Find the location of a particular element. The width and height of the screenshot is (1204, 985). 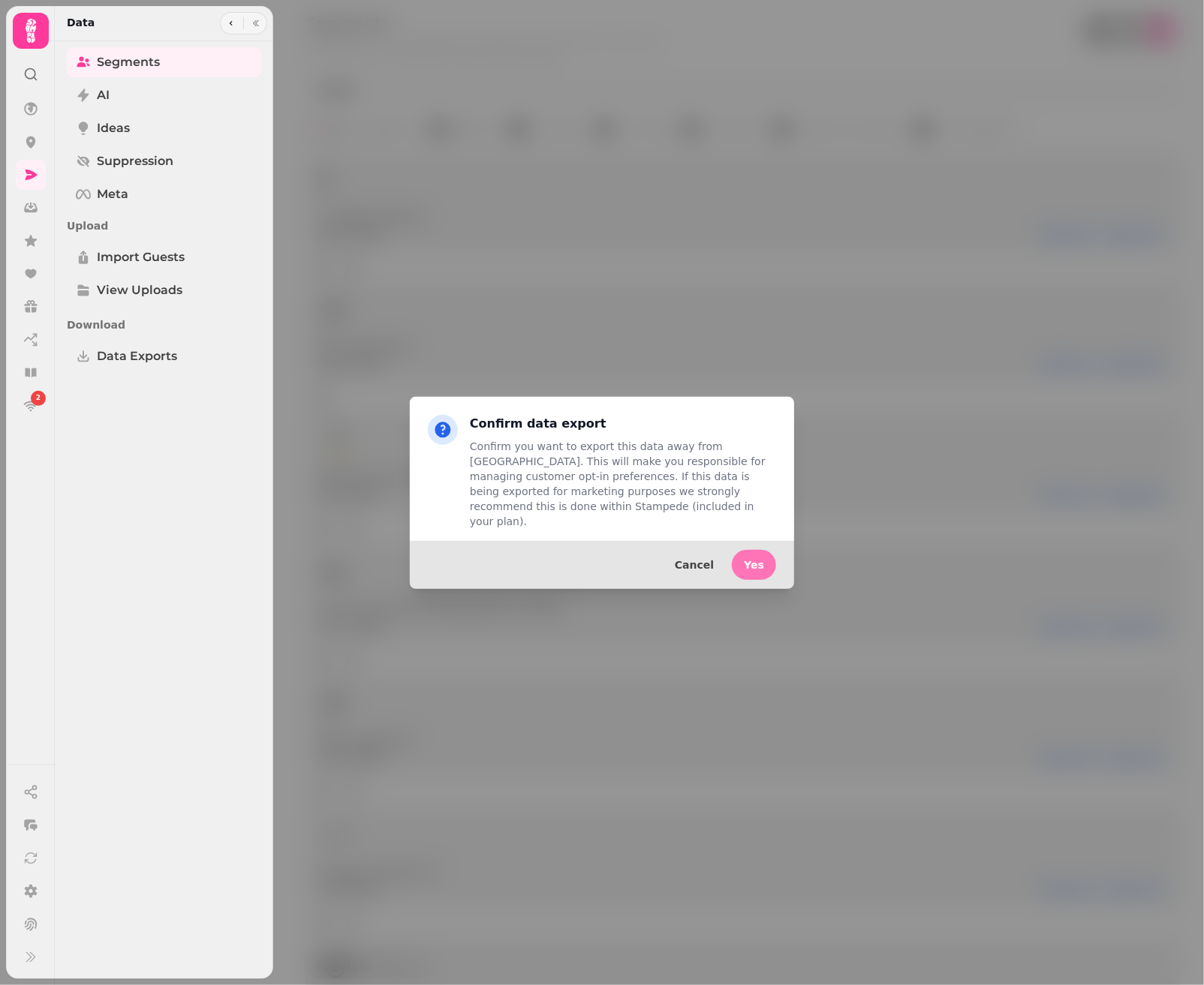

p: Download is located at coordinates (164, 325).